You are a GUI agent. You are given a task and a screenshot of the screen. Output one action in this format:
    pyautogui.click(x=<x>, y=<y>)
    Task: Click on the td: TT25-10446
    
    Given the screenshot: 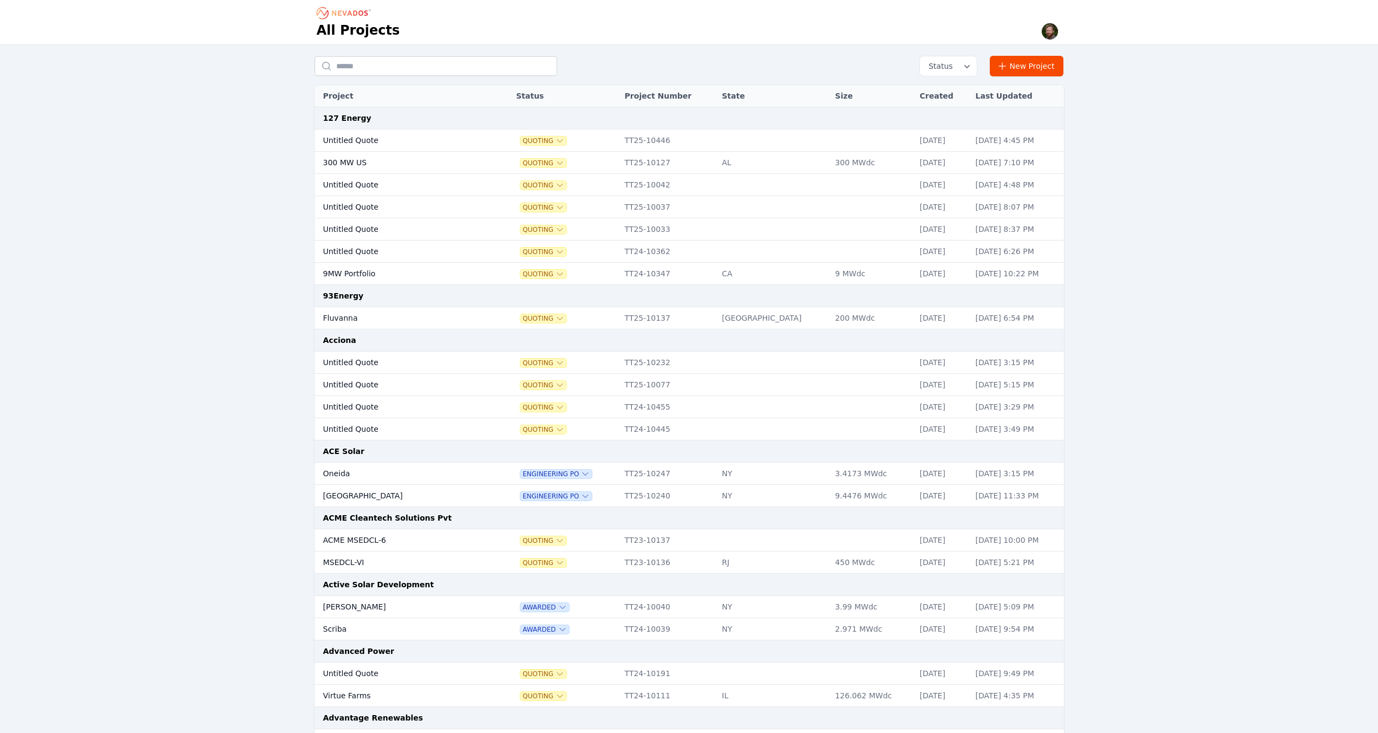 What is the action you would take?
    pyautogui.click(x=668, y=140)
    